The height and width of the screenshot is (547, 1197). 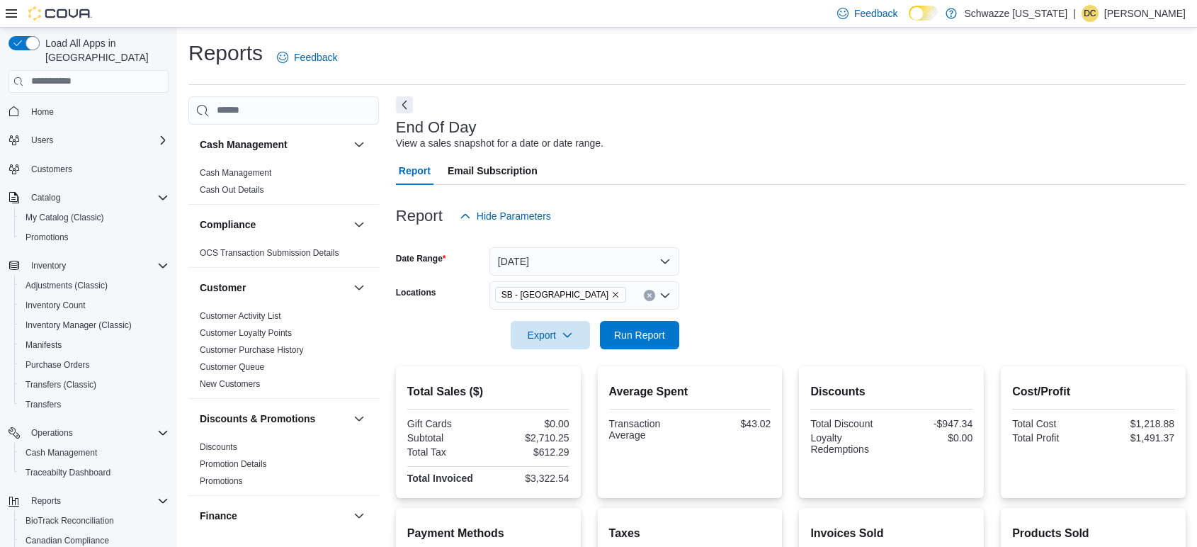 I want to click on button: Catalog, so click(x=45, y=198).